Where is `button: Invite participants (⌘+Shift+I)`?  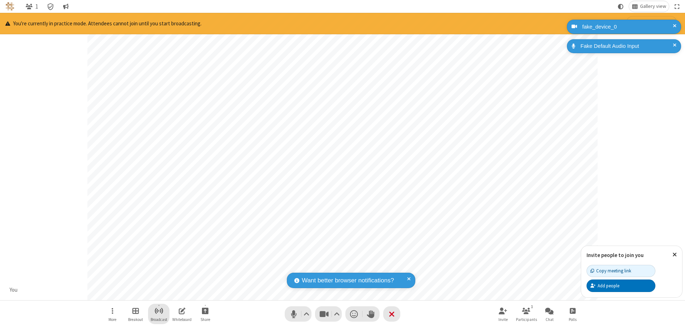 button: Invite participants (⌘+Shift+I) is located at coordinates (503, 313).